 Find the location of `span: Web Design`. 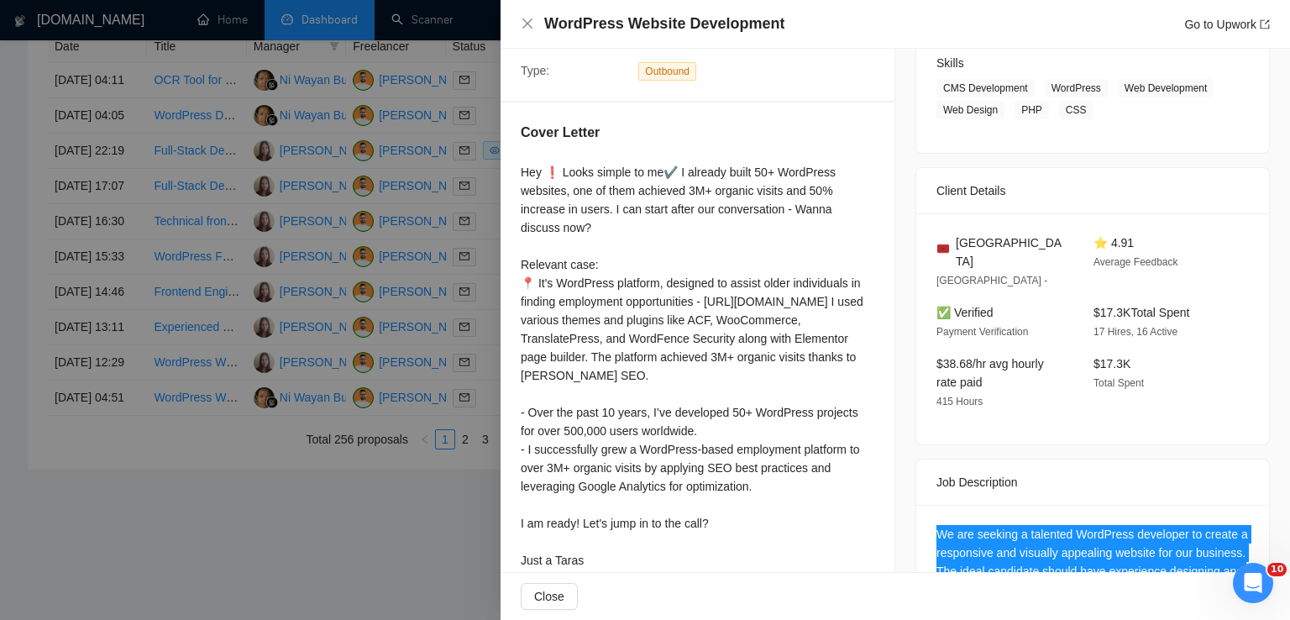

span: Web Design is located at coordinates (970, 110).